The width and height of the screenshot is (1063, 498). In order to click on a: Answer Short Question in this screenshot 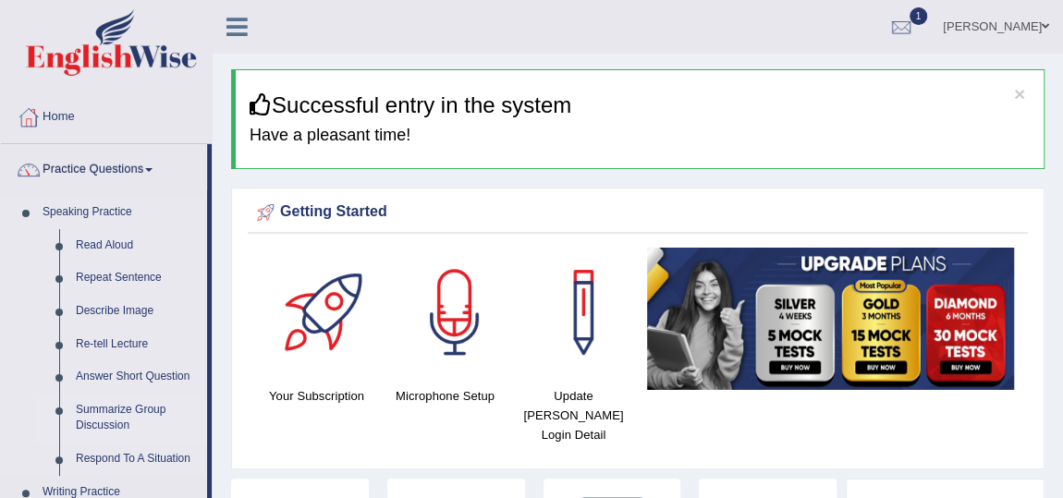, I will do `click(137, 377)`.